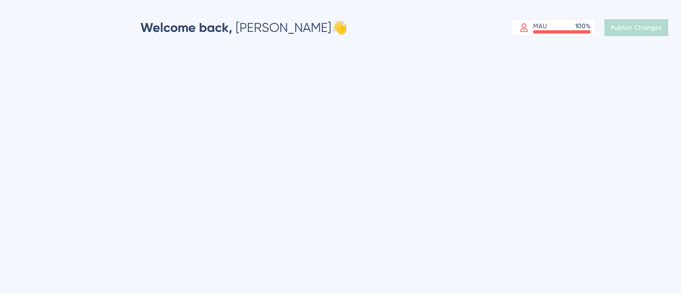  Describe the element at coordinates (636, 28) in the screenshot. I see `span: Publish Changes` at that location.